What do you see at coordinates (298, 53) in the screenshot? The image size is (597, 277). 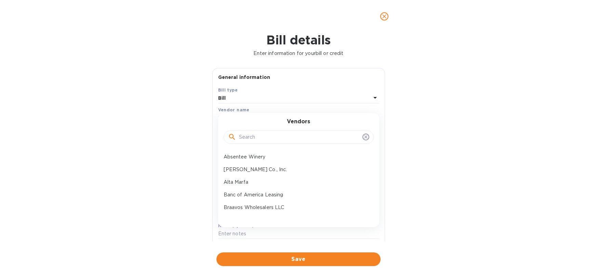 I see `p: Enter information for your bill or credit` at bounding box center [298, 53].